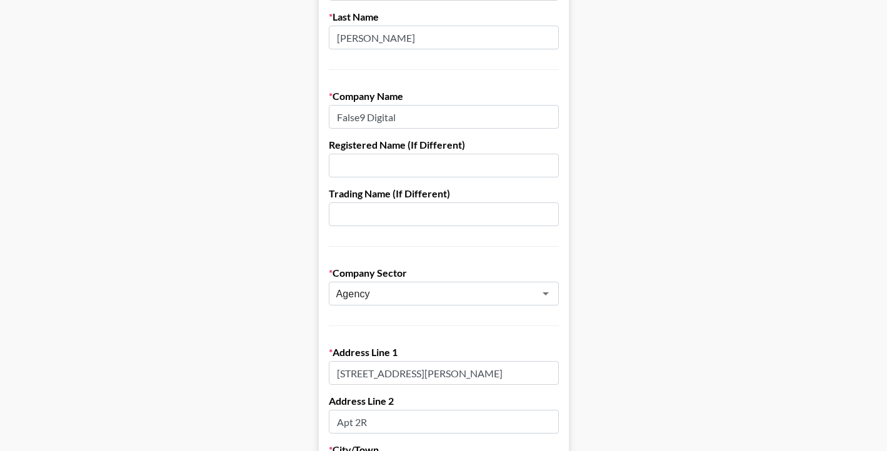 The image size is (887, 451). I want to click on label: Company Sector, so click(444, 273).